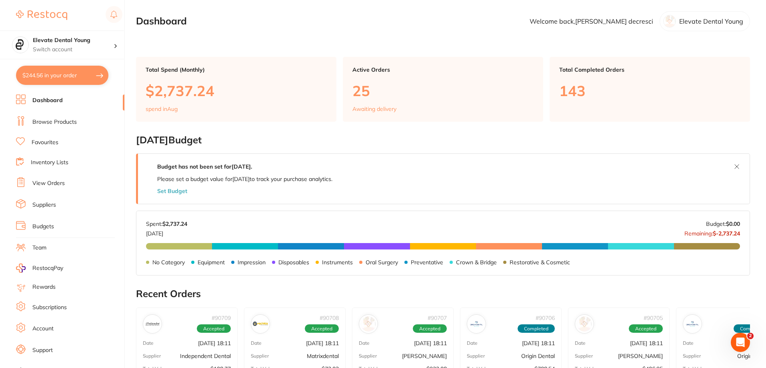  I want to click on button: Set Budget, so click(172, 191).